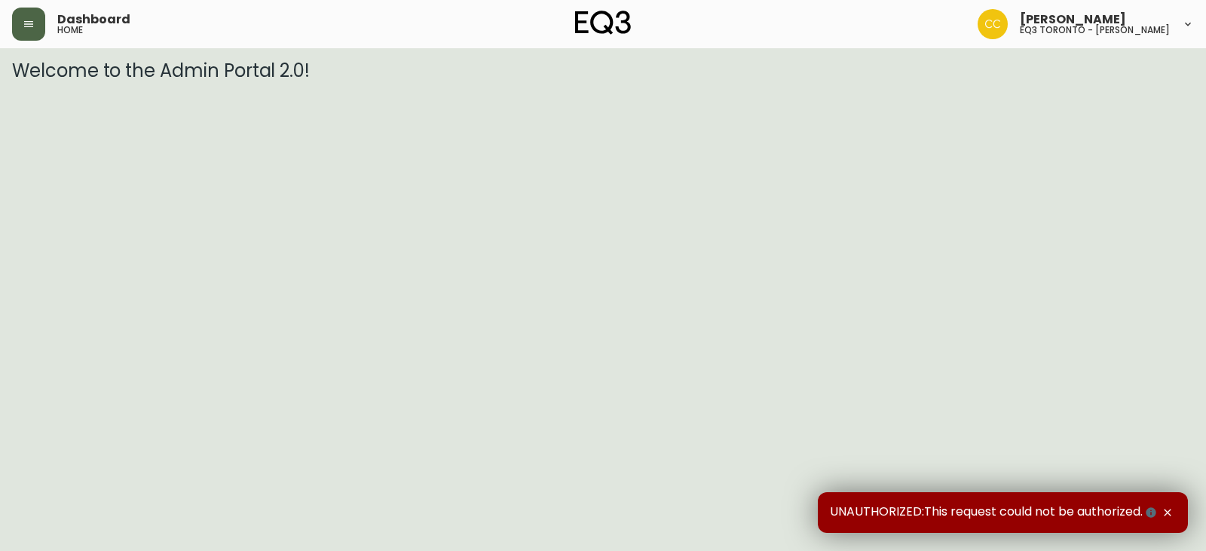 The image size is (1206, 551). Describe the element at coordinates (994, 512) in the screenshot. I see `span: UNAUTHORIZED:This request could not be authorized.` at that location.